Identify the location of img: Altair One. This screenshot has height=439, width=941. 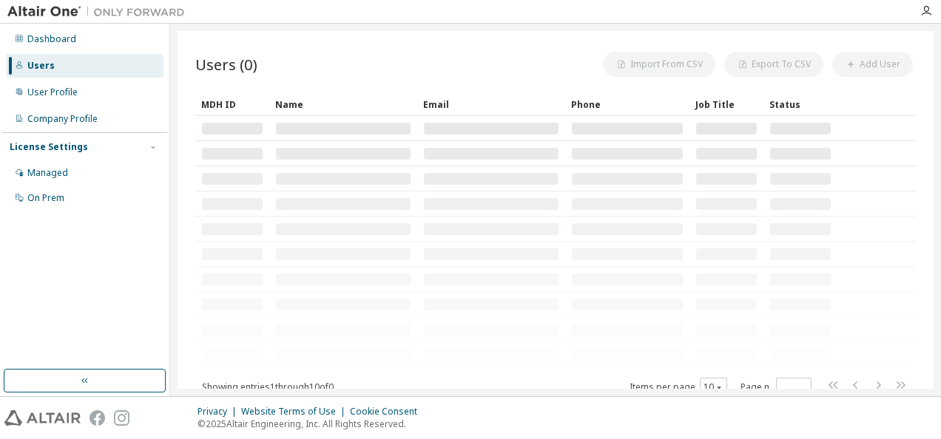
(100, 12).